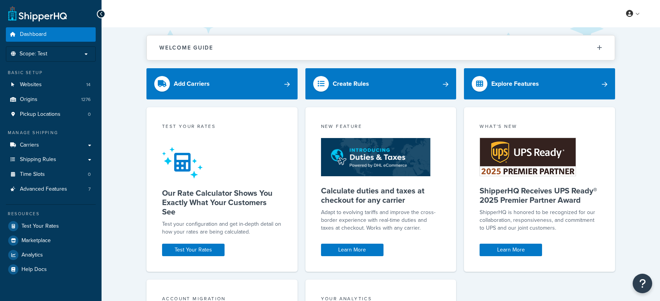  Describe the element at coordinates (539, 84) in the screenshot. I see `a: Explore Features` at that location.